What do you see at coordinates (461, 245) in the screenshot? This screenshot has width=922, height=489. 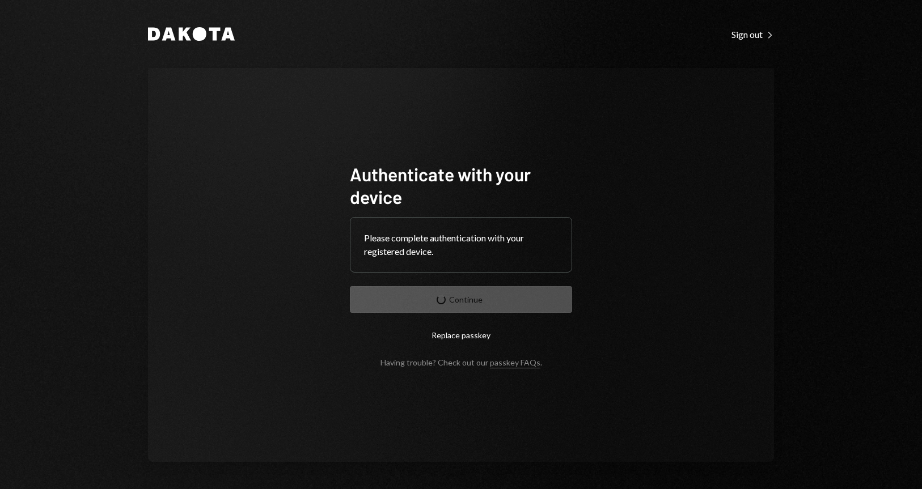 I see `div: Please complete authentication with your registered device.` at bounding box center [461, 245].